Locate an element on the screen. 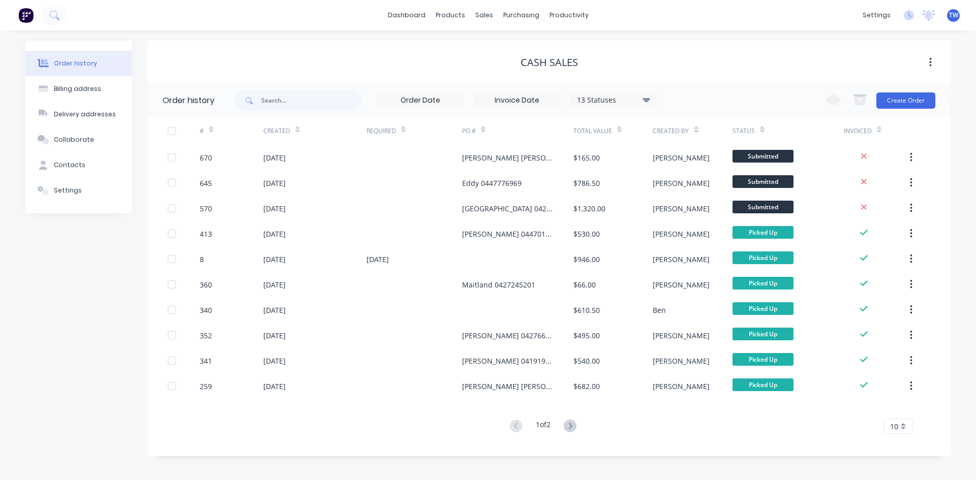 This screenshot has height=480, width=976. button: Settings is located at coordinates (79, 191).